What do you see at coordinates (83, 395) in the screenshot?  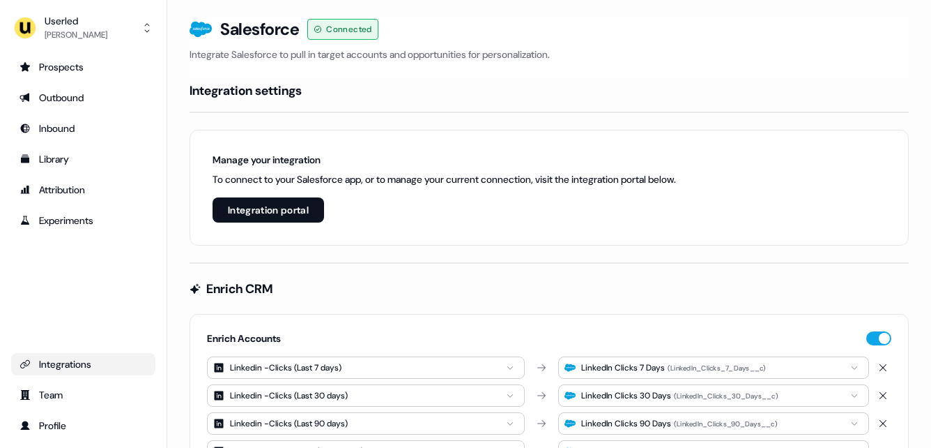 I see `div: Team` at bounding box center [83, 395].